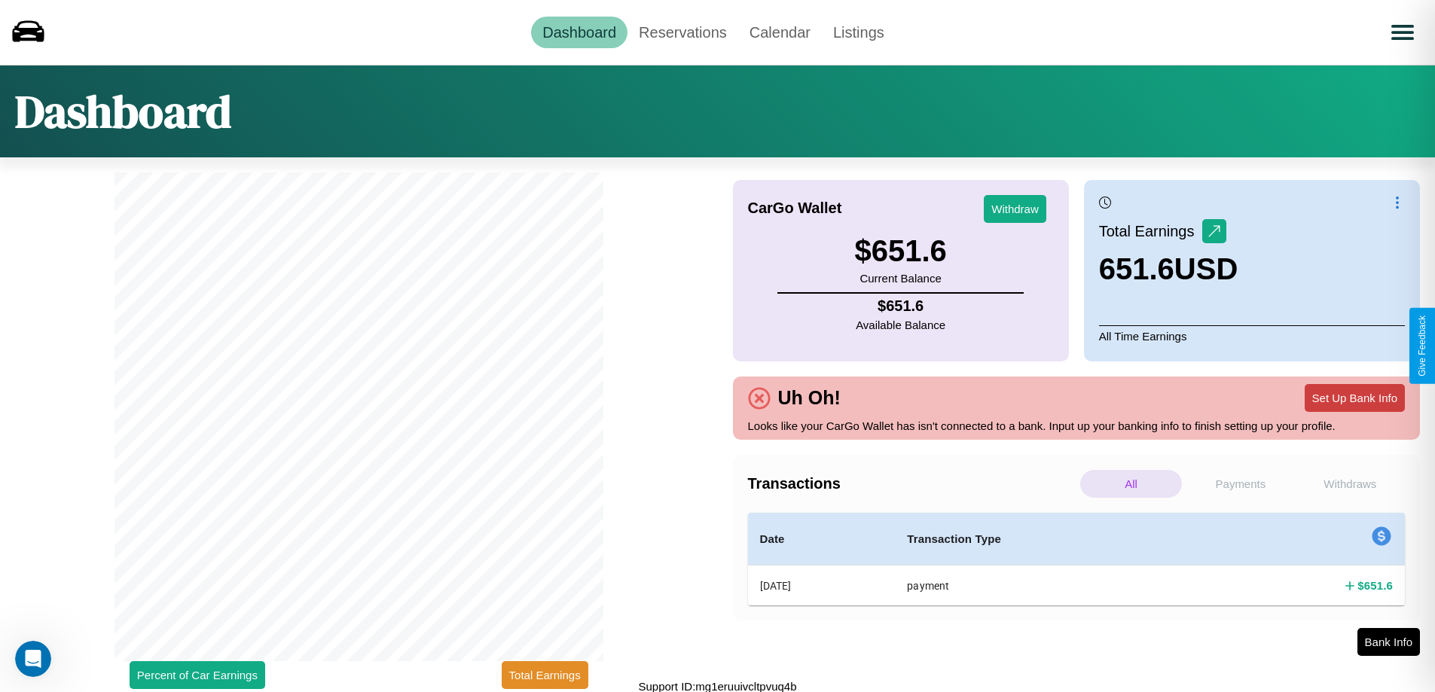 The width and height of the screenshot is (1435, 692). I want to click on a: Reservations, so click(682, 32).